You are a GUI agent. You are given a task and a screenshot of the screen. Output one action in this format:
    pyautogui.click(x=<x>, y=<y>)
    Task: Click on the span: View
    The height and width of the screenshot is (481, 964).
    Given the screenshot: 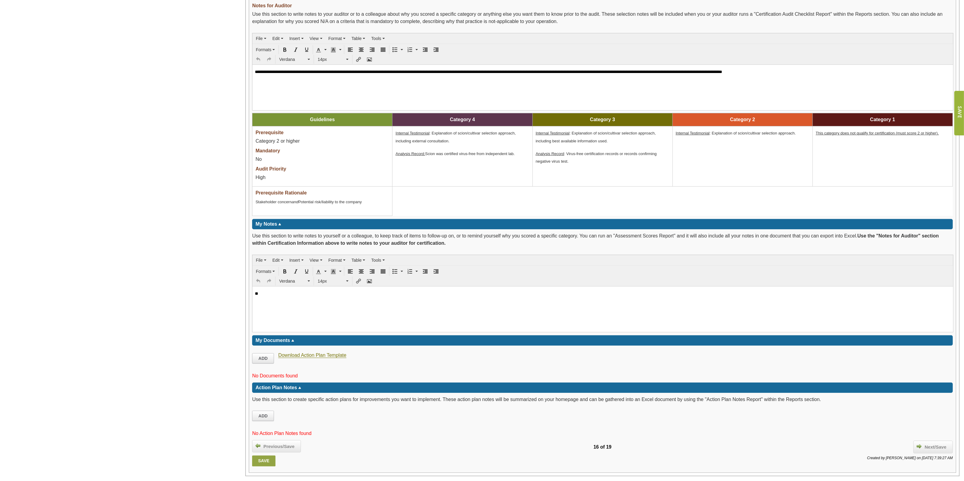 What is the action you would take?
    pyautogui.click(x=314, y=260)
    